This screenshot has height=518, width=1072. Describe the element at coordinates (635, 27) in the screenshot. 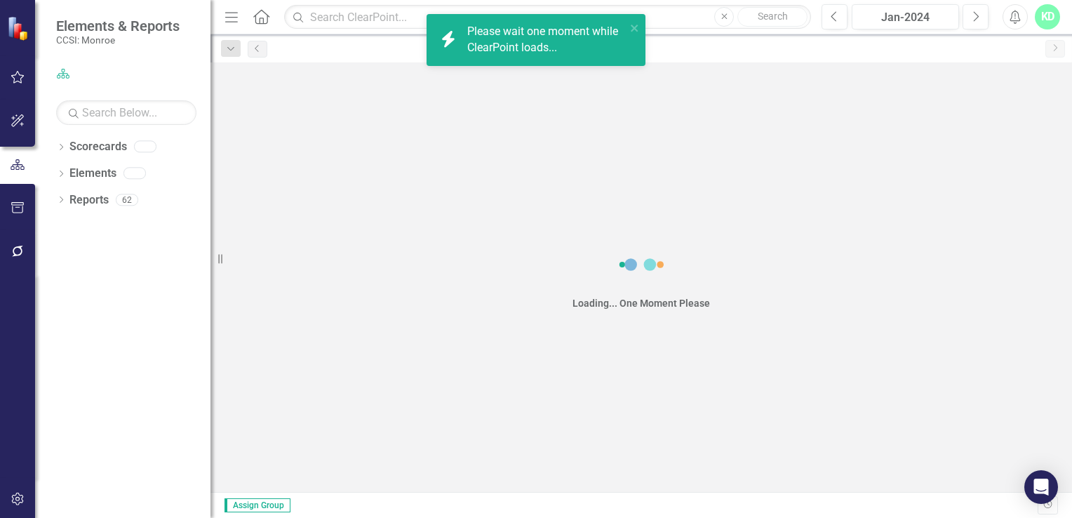

I see `button: close` at that location.